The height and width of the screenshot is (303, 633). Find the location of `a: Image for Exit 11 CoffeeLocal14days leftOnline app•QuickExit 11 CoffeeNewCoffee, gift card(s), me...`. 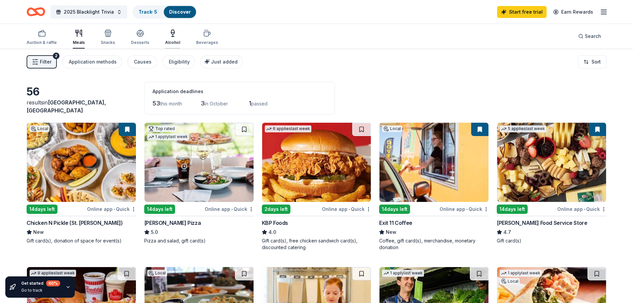

a: Image for Exit 11 CoffeeLocal14days leftOnline app•QuickExit 11 CoffeeNewCoffee, gift card(s), me... is located at coordinates (434, 186).